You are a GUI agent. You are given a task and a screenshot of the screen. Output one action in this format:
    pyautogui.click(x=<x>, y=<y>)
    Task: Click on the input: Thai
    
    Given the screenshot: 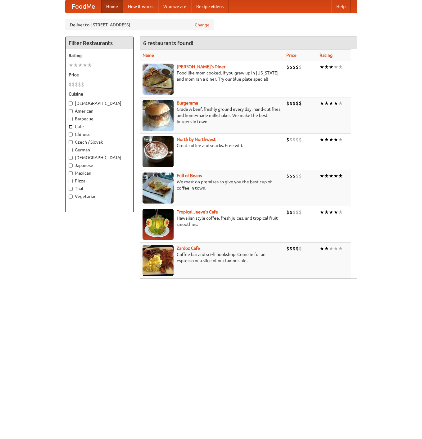 What is the action you would take?
    pyautogui.click(x=70, y=189)
    